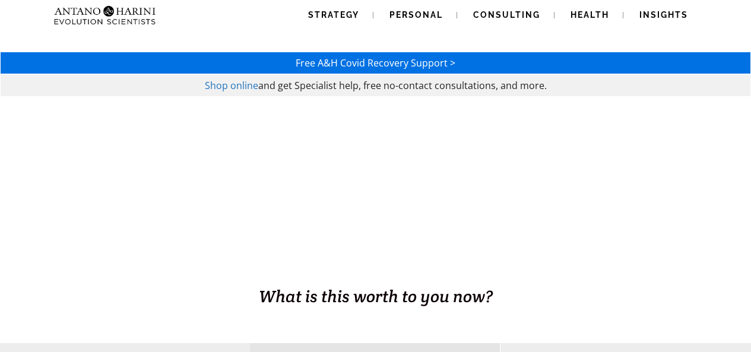  What do you see at coordinates (664, 15) in the screenshot?
I see `span: Insights` at bounding box center [664, 15].